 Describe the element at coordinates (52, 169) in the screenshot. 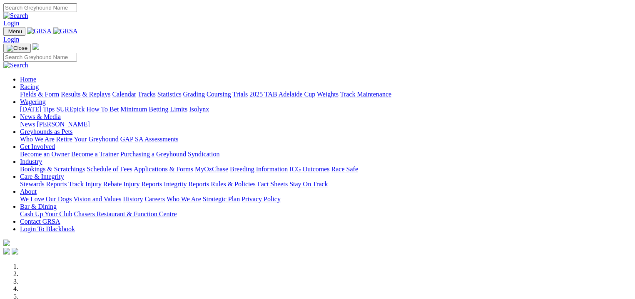

I see `a: Bookings & Scratchings` at that location.